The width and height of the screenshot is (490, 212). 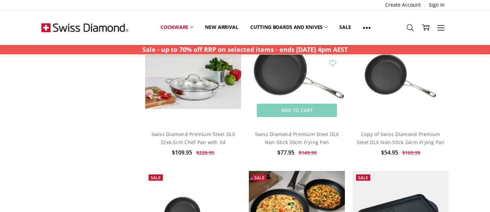 What do you see at coordinates (205, 152) in the screenshot?
I see `span: $220.95` at bounding box center [205, 152].